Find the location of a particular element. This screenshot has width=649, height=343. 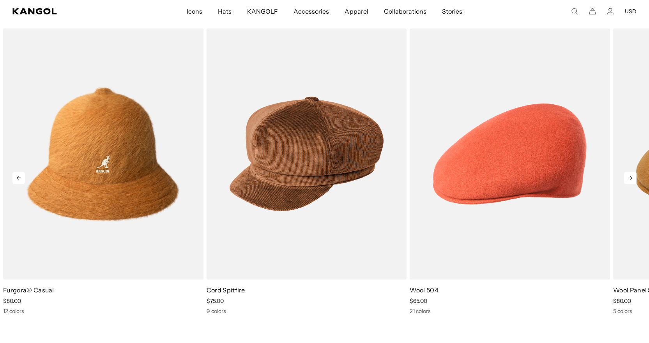

summary: Search here is located at coordinates (574, 11).